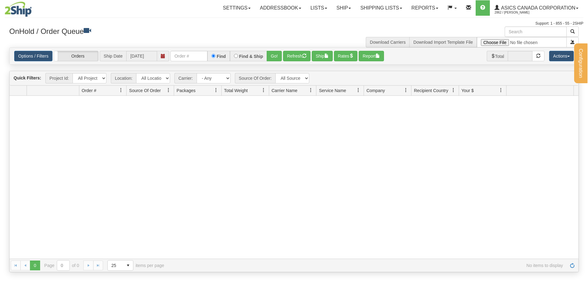 The width and height of the screenshot is (588, 283). I want to click on a: Recipient Country filter column settings, so click(453, 90).